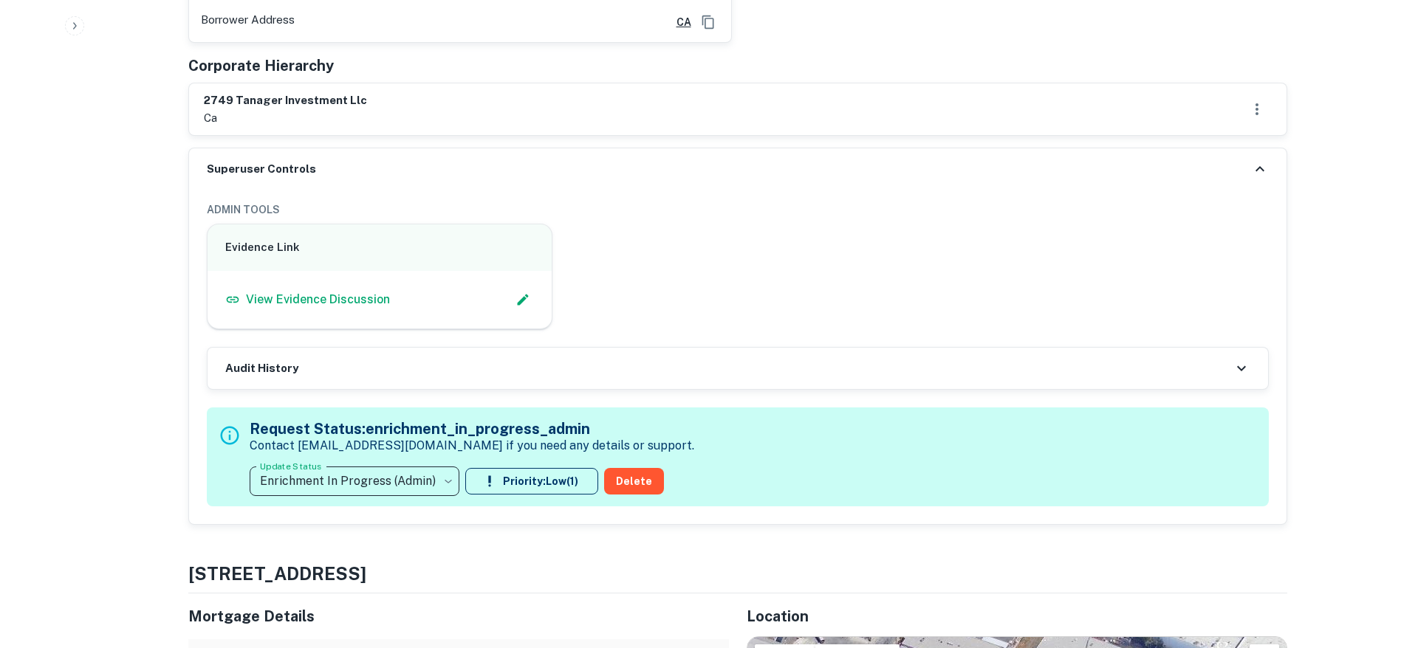 This screenshot has height=648, width=1401. What do you see at coordinates (261, 169) in the screenshot?
I see `h6: Superuser Controls` at bounding box center [261, 169].